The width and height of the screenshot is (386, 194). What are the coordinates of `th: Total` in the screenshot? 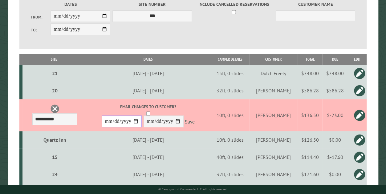 It's located at (310, 59).